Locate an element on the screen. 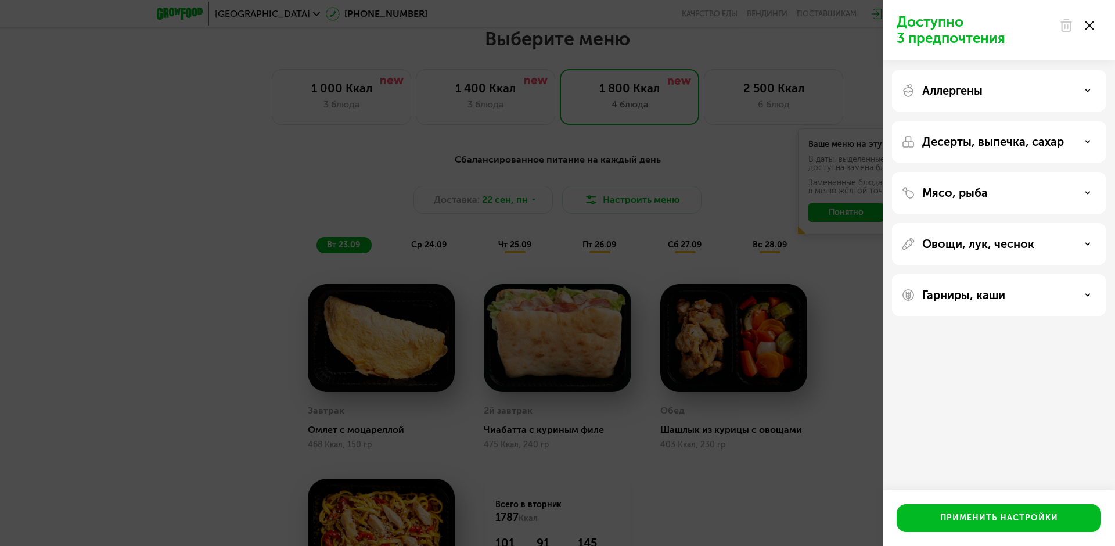 This screenshot has width=1115, height=546. p: Овощи, лук, чеснок is located at coordinates (978, 244).